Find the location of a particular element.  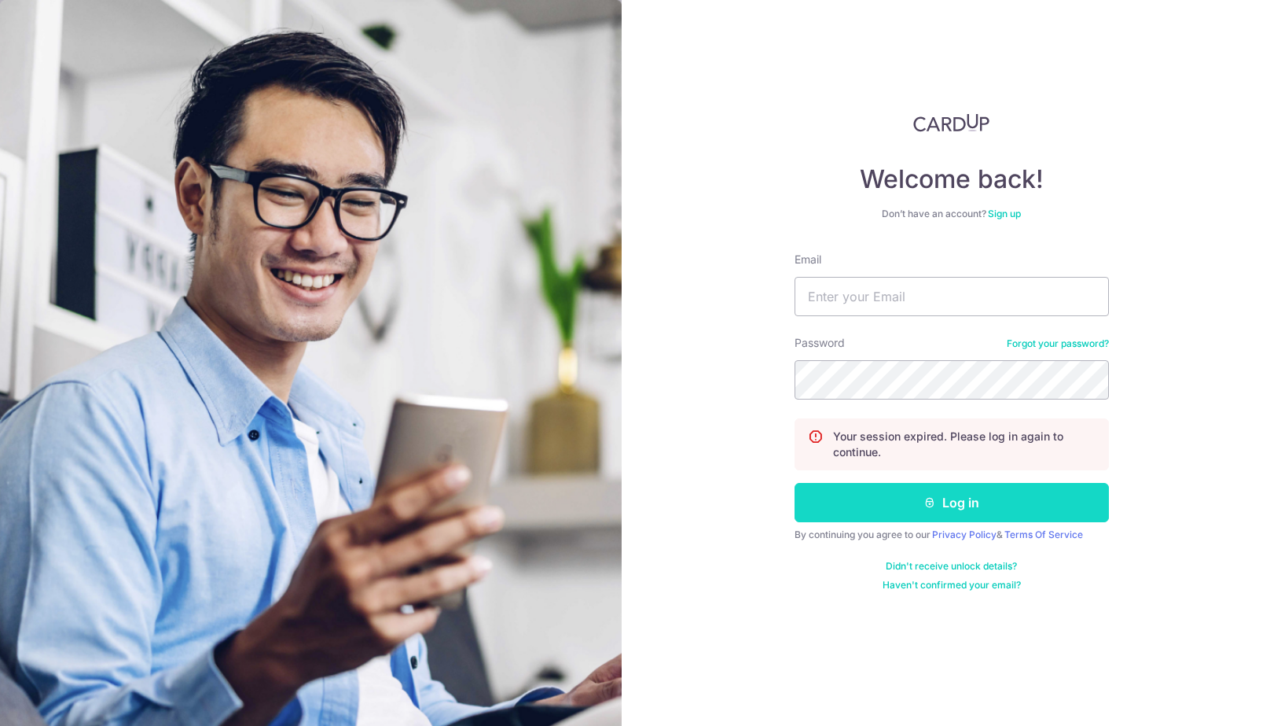

a: Didn't receive unlock details? is located at coordinates (951, 566).